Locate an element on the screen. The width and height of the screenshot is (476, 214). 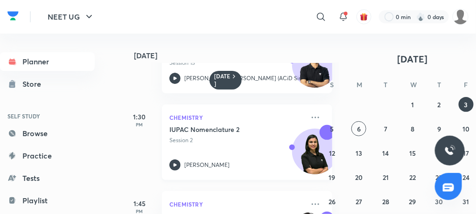
button: October 10, 2025 is located at coordinates (466, 129).